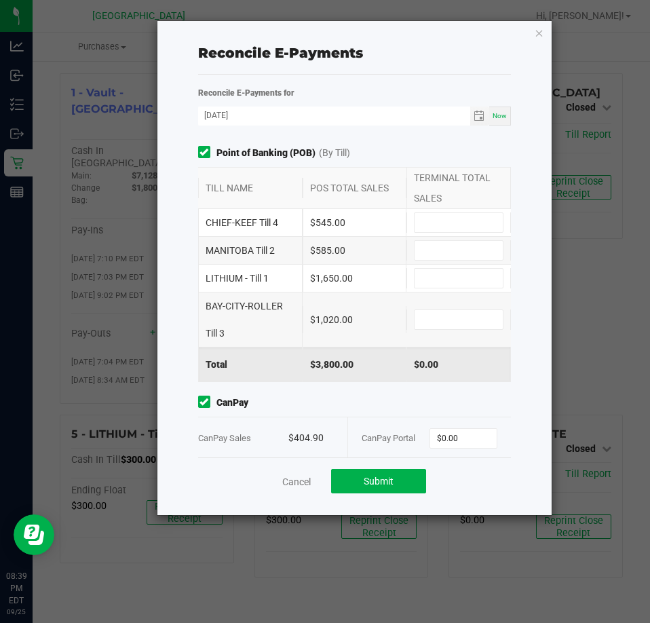  I want to click on span: CanPay Sales, so click(225, 438).